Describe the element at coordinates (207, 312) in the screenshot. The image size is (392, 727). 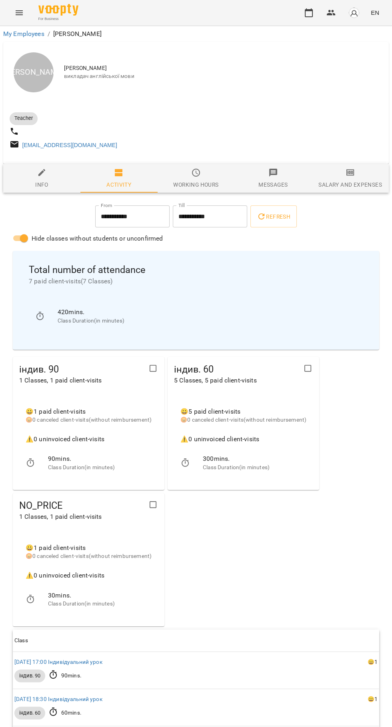
I see `p: 420 mins.` at that location.